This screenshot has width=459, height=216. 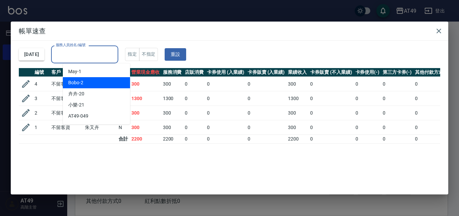 I want to click on span: 小樂 -21, so click(x=76, y=105).